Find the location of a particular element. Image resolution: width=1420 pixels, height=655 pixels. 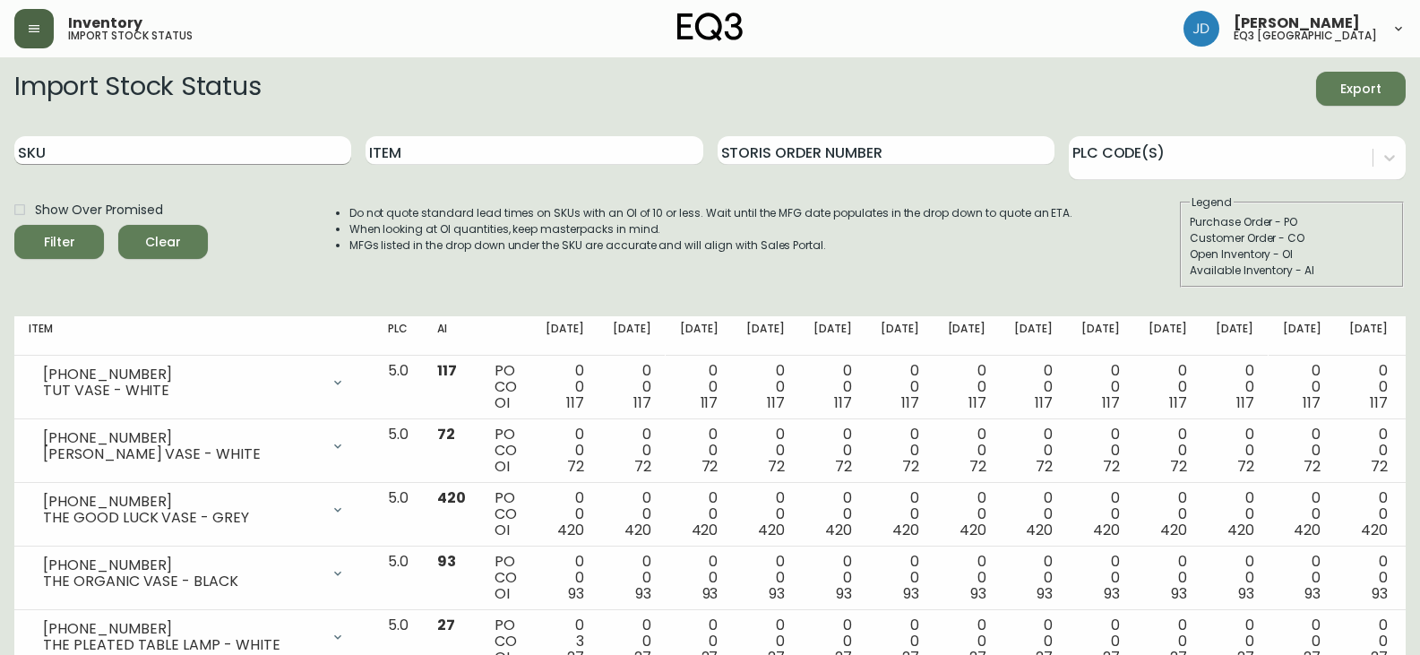

li: MFGs listed in the drop down under the SKU are accurate and will align with Sales Portal. is located at coordinates (711, 246).